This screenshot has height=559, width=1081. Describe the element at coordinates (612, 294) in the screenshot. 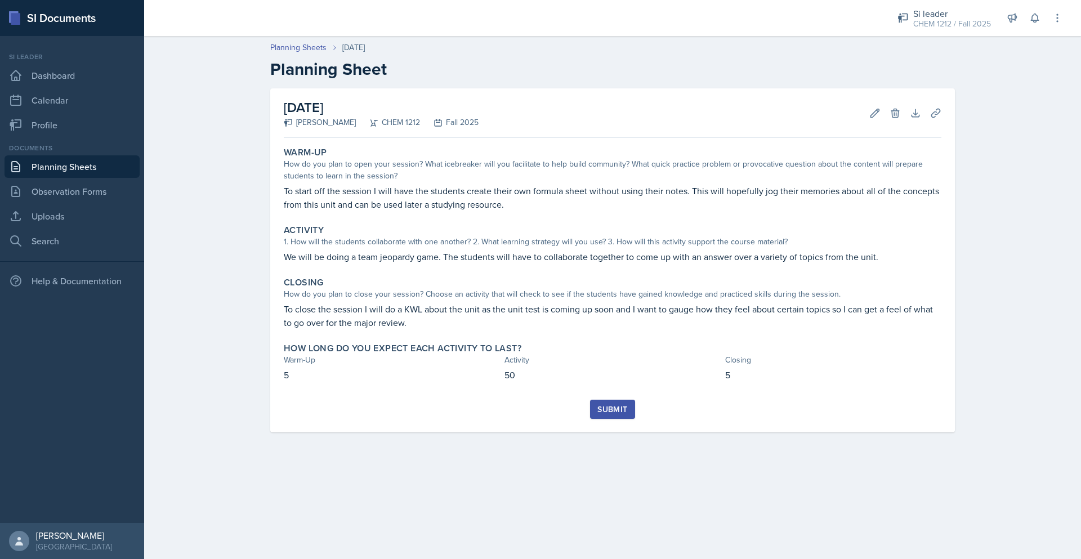

I see `div: How do you plan to close your session? Choose an activity that will check to see if the students ...` at that location.